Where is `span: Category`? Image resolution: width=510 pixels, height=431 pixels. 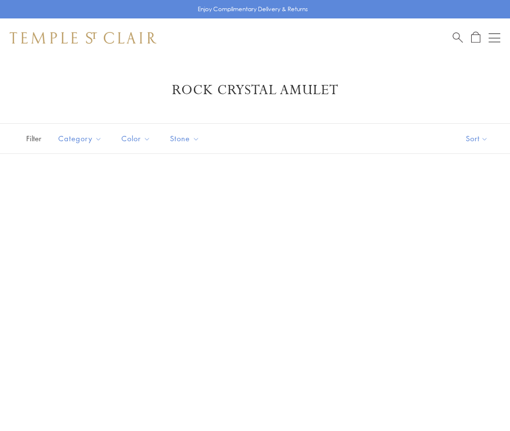 span: Category is located at coordinates (81, 138).